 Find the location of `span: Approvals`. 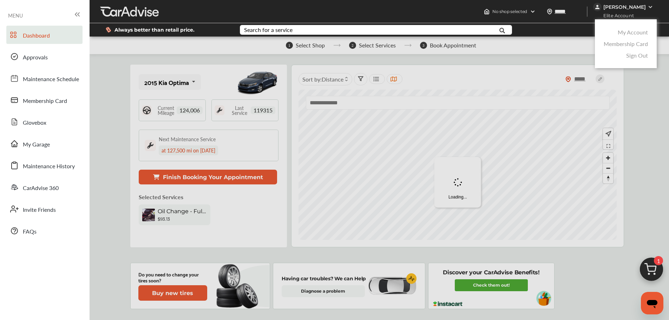

span: Approvals is located at coordinates (35, 58).